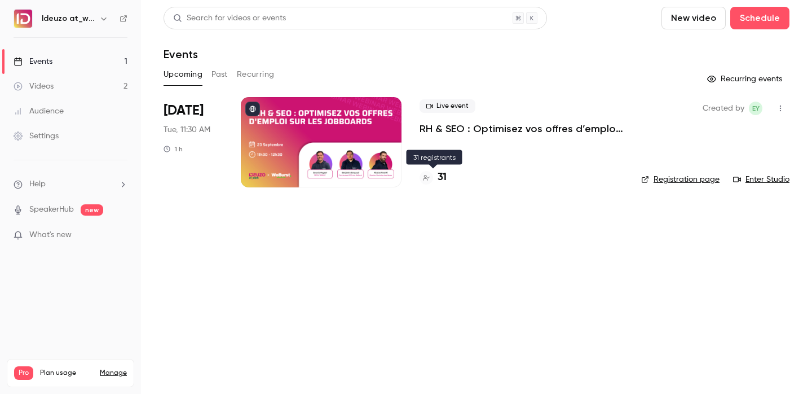 This screenshot has width=812, height=394. What do you see at coordinates (256, 74) in the screenshot?
I see `button: Recurring` at bounding box center [256, 74].